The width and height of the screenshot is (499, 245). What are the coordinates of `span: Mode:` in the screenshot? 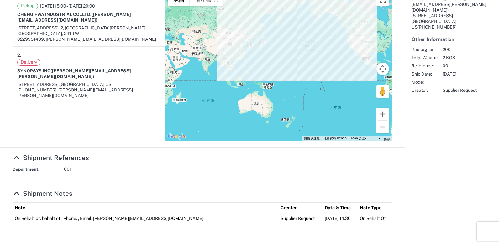 It's located at (424, 82).